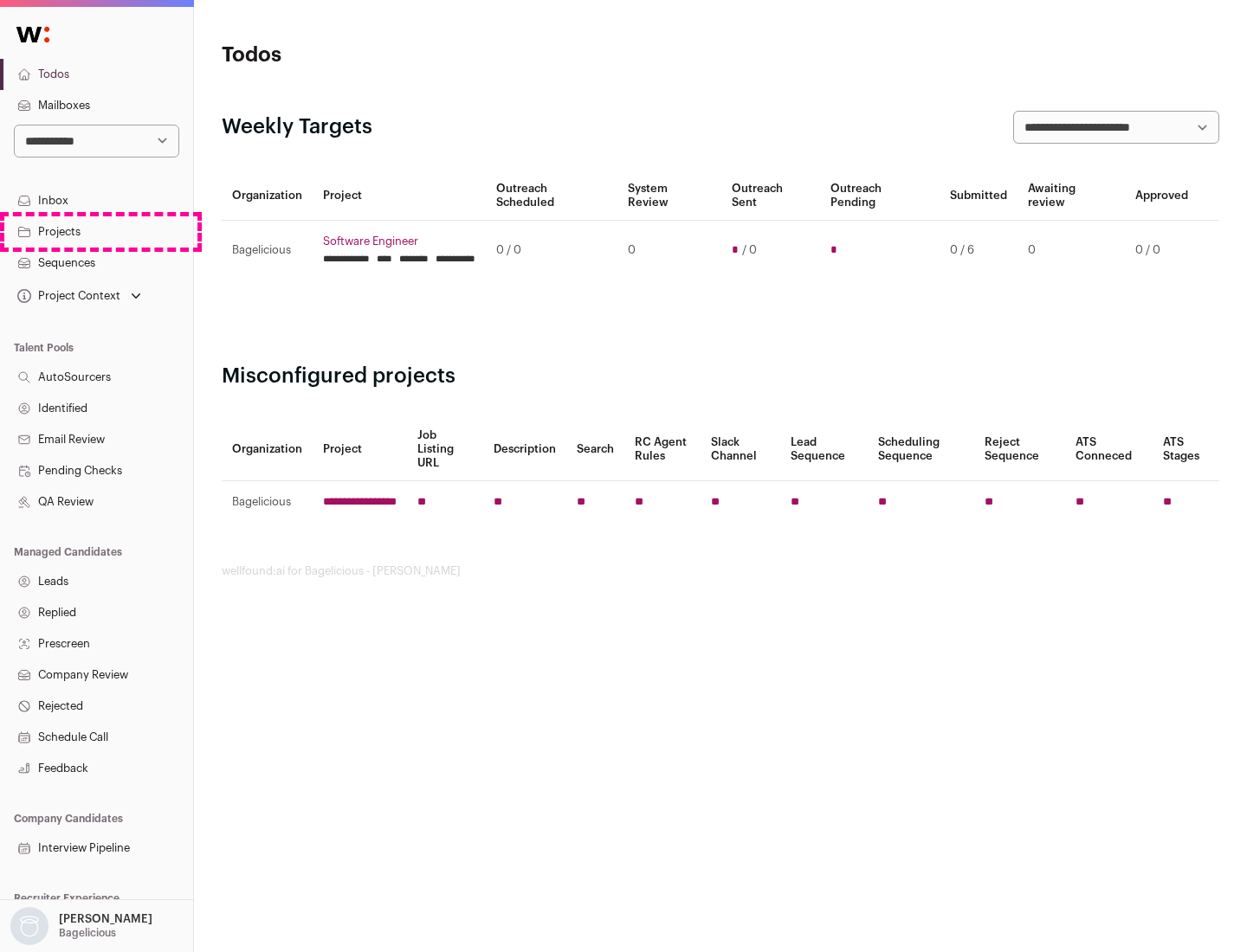 The image size is (1247, 952). What do you see at coordinates (399, 241) in the screenshot?
I see `a: Software Engineer` at bounding box center [399, 241].